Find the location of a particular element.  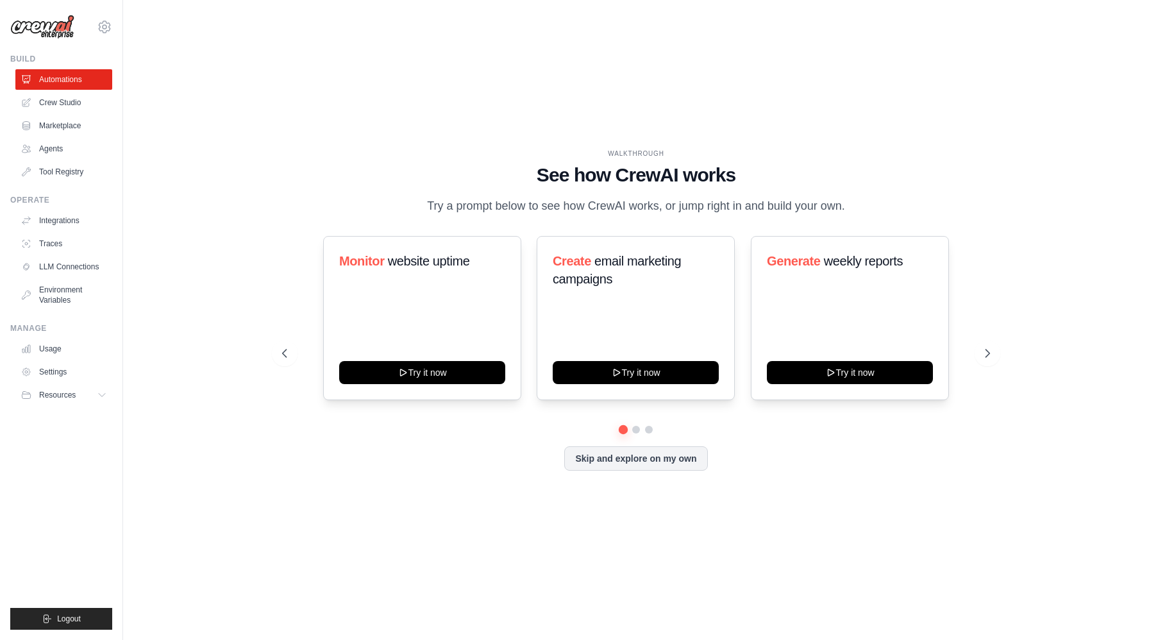

a: Traces is located at coordinates (63, 244).